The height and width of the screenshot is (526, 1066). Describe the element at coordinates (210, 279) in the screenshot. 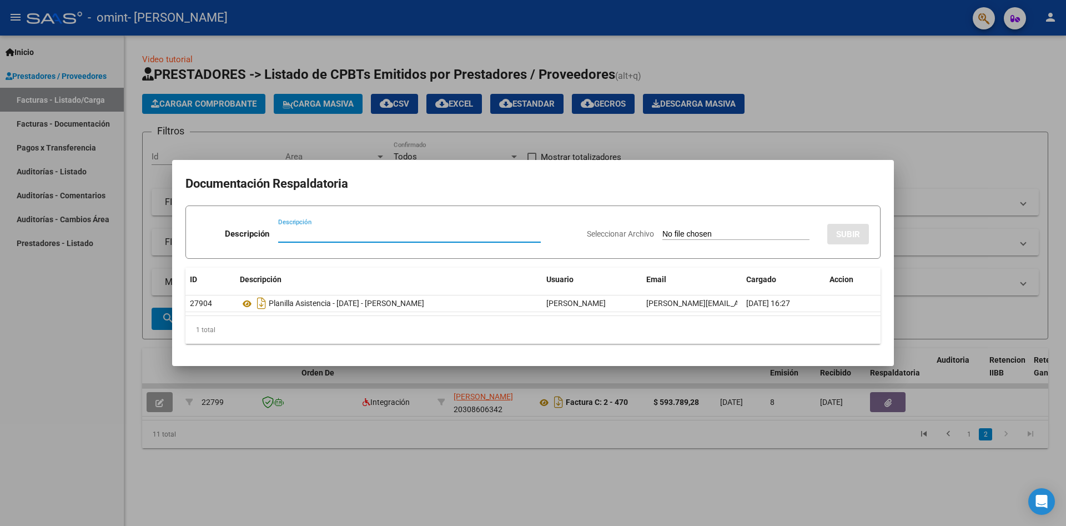

I see `datatable-header-cell: ID` at that location.